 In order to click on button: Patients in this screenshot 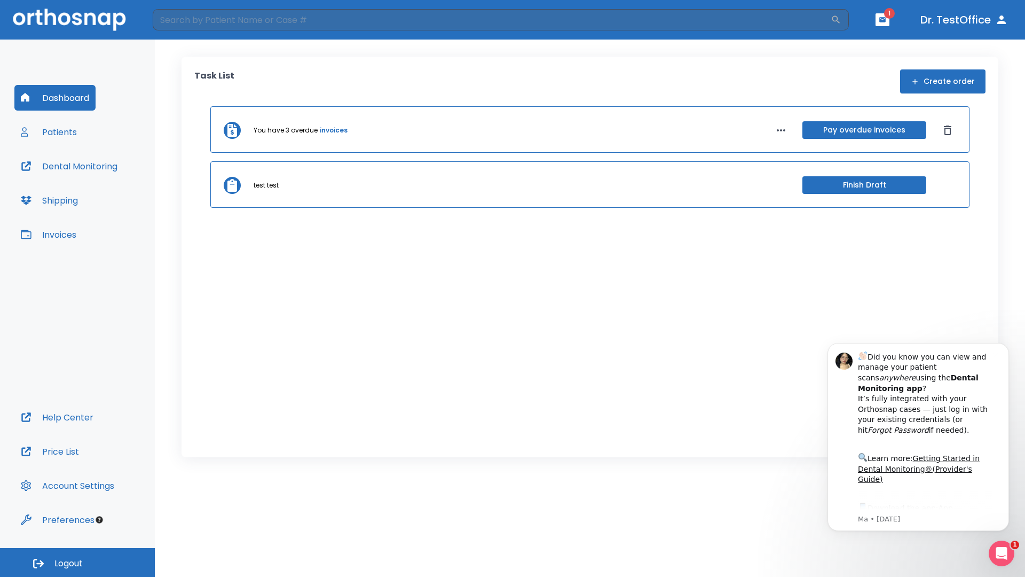, I will do `click(49, 132)`.